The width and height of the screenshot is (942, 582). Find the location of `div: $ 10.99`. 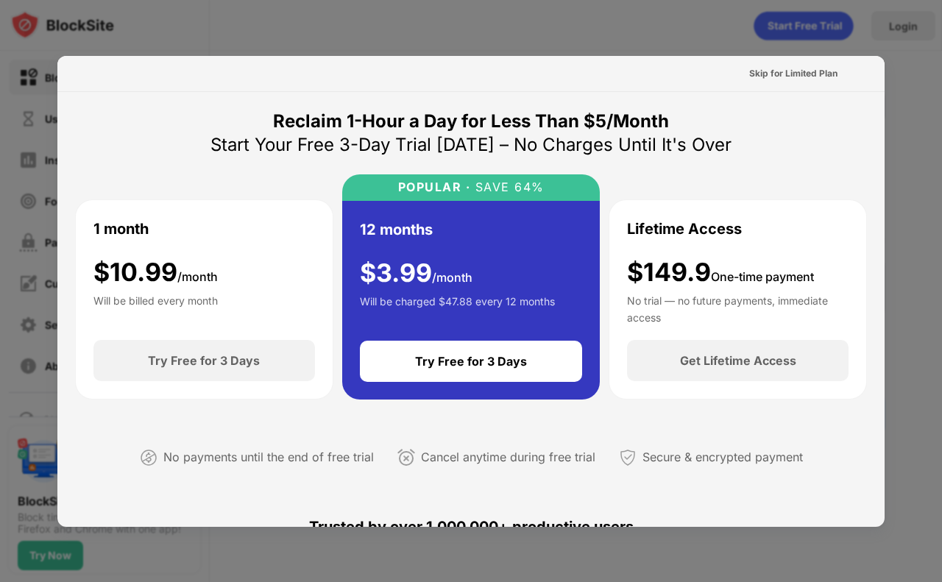

div: $ 10.99 is located at coordinates (155, 272).